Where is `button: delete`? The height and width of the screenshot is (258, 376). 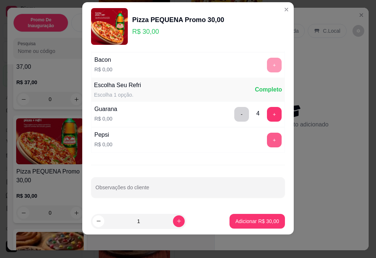
button: delete is located at coordinates (242, 114).